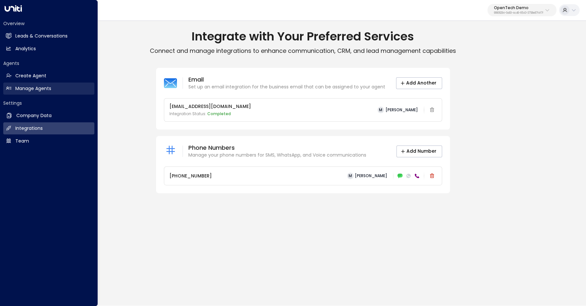 The image size is (586, 306). Describe the element at coordinates (419, 83) in the screenshot. I see `button: Add Another` at that location.